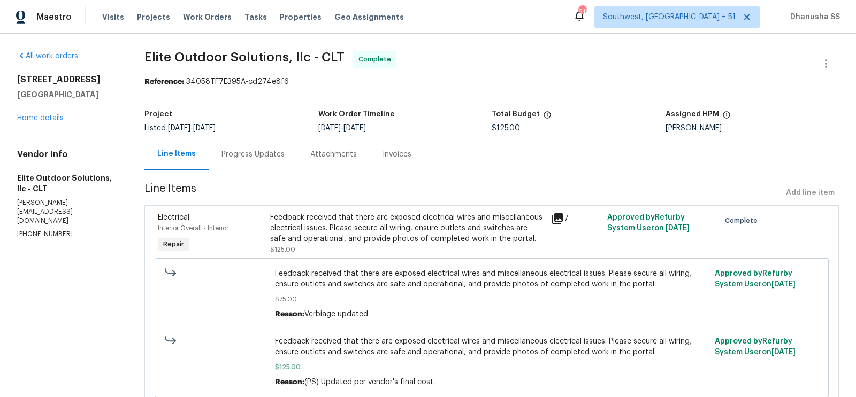 The width and height of the screenshot is (856, 397). Describe the element at coordinates (547, 118) in the screenshot. I see `span: The total cost of line items that have been proposed by Opendoor. This sum includes line items th...` at that location.